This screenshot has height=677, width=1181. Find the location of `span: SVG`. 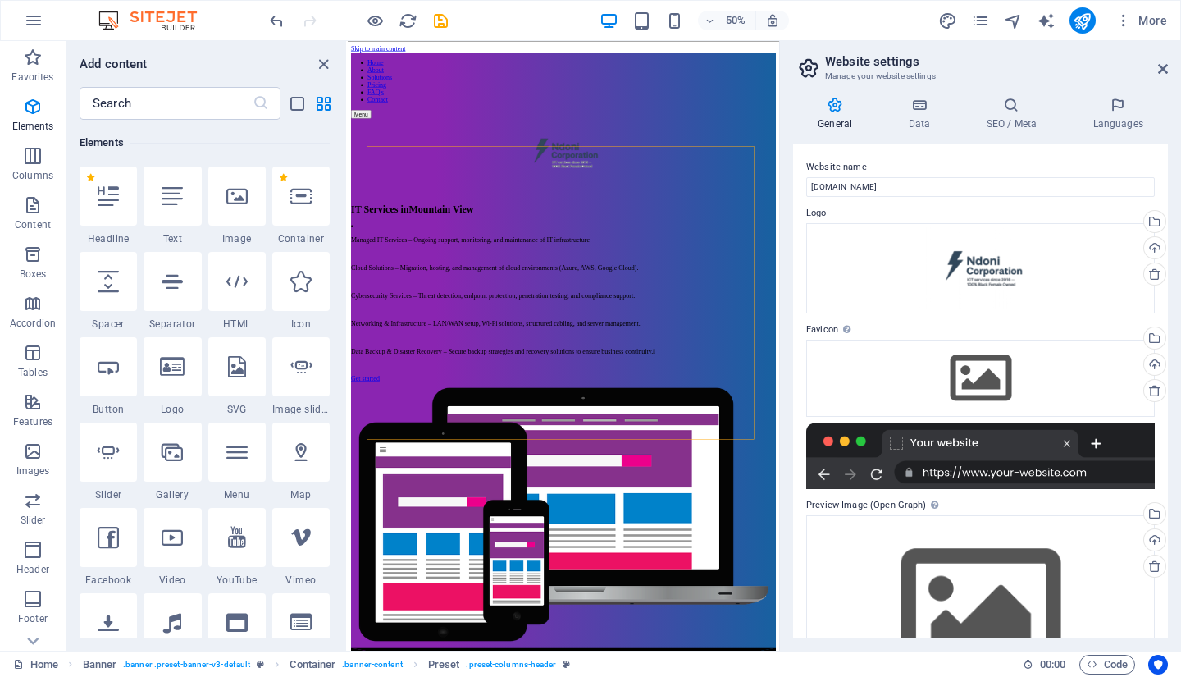

span: SVG is located at coordinates (237, 409).